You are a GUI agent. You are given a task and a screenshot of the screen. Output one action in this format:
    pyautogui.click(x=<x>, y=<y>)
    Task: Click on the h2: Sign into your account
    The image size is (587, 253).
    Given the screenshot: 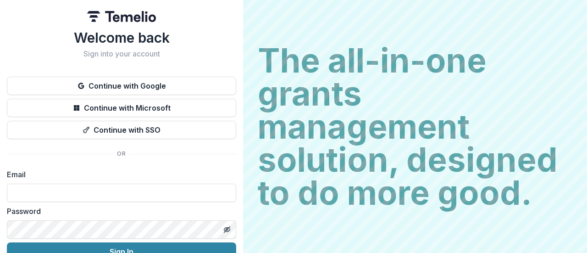 What is the action you would take?
    pyautogui.click(x=122, y=54)
    